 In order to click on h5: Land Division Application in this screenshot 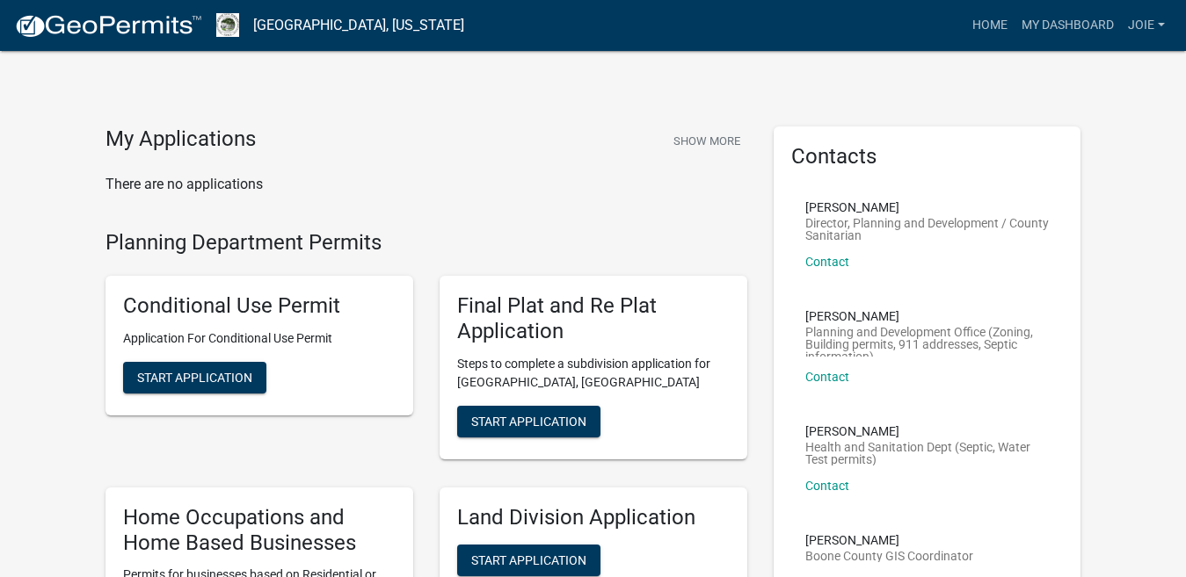, I will do `click(593, 518)`.